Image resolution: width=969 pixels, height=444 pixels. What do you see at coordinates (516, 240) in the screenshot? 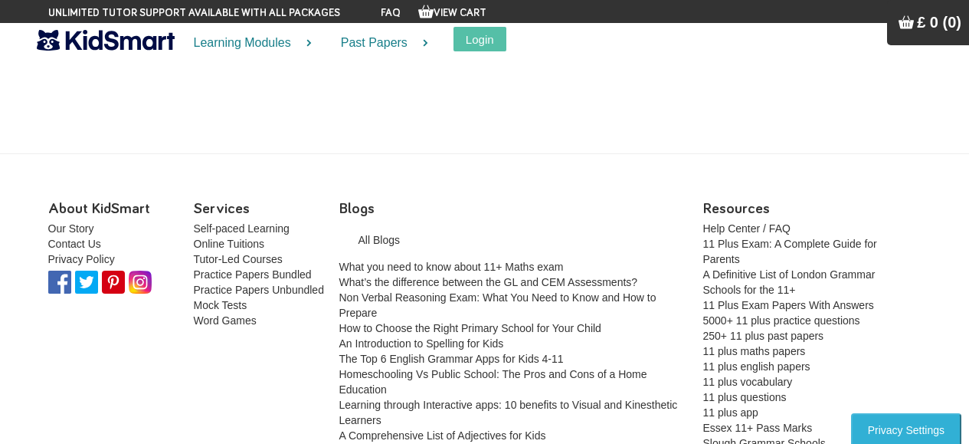
I see `a: All Blogs` at bounding box center [516, 240].